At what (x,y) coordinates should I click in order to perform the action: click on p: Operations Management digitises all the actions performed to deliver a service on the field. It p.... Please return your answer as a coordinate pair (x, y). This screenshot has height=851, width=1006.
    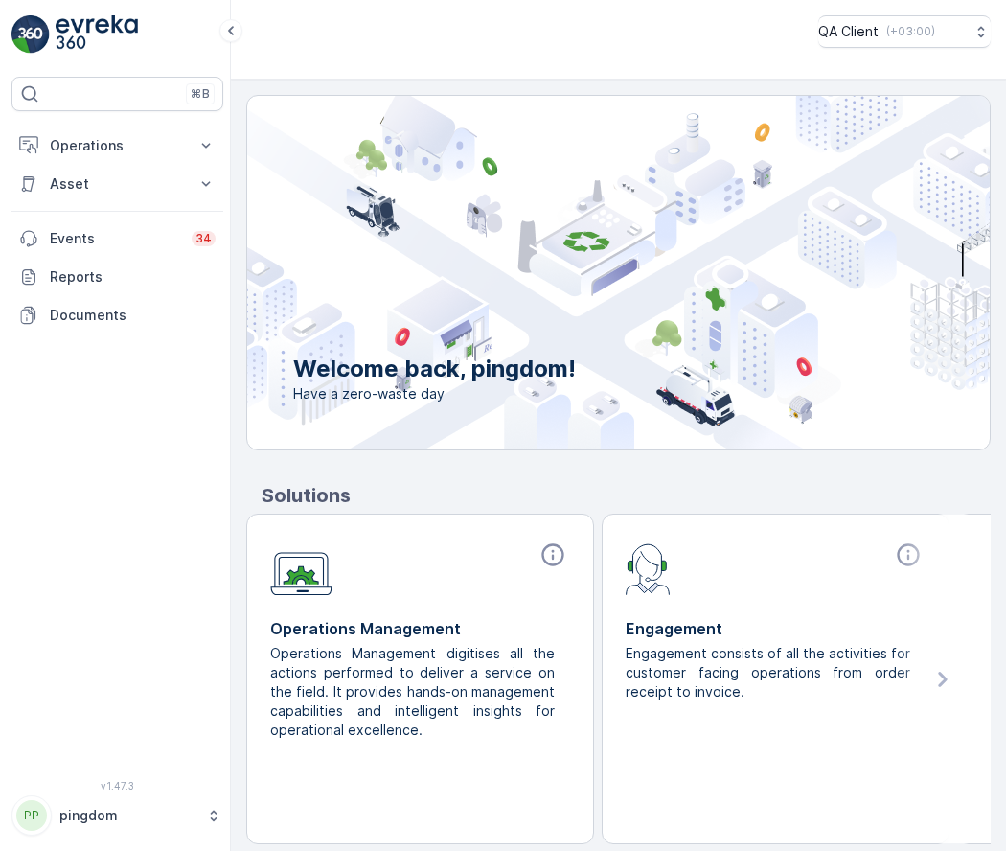
    Looking at the image, I should click on (412, 692).